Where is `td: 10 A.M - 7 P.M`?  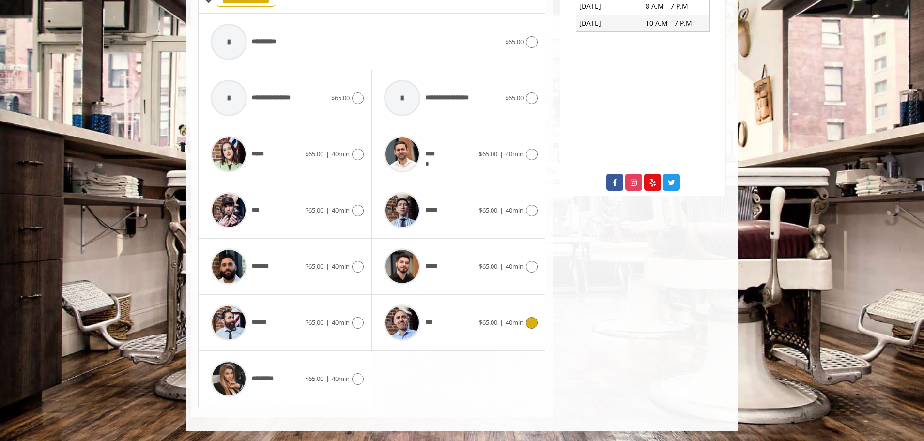
td: 10 A.M - 7 P.M is located at coordinates (676, 23).